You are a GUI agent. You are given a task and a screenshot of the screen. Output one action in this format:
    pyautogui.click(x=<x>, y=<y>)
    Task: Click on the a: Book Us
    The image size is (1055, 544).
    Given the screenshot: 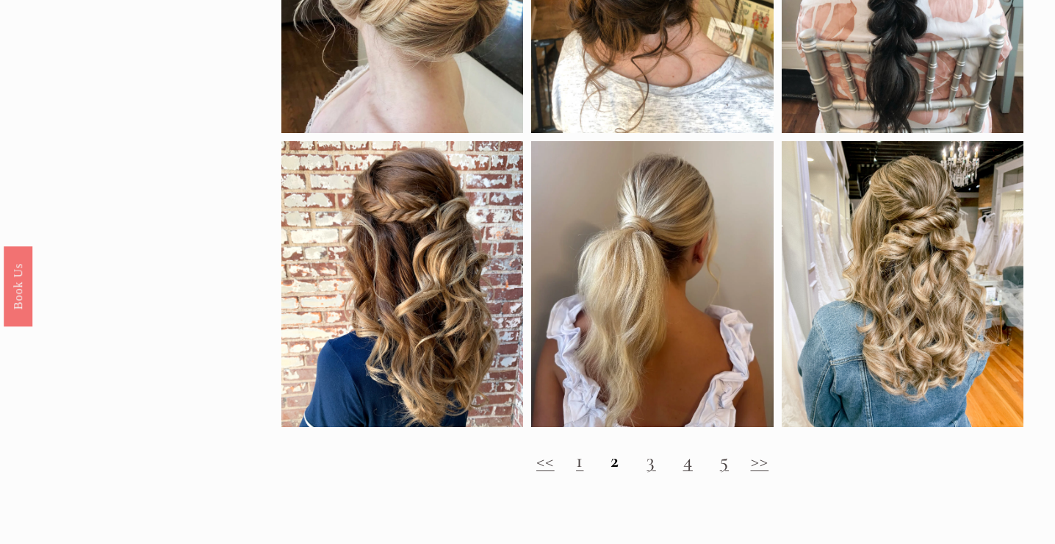 What is the action you would take?
    pyautogui.click(x=18, y=286)
    